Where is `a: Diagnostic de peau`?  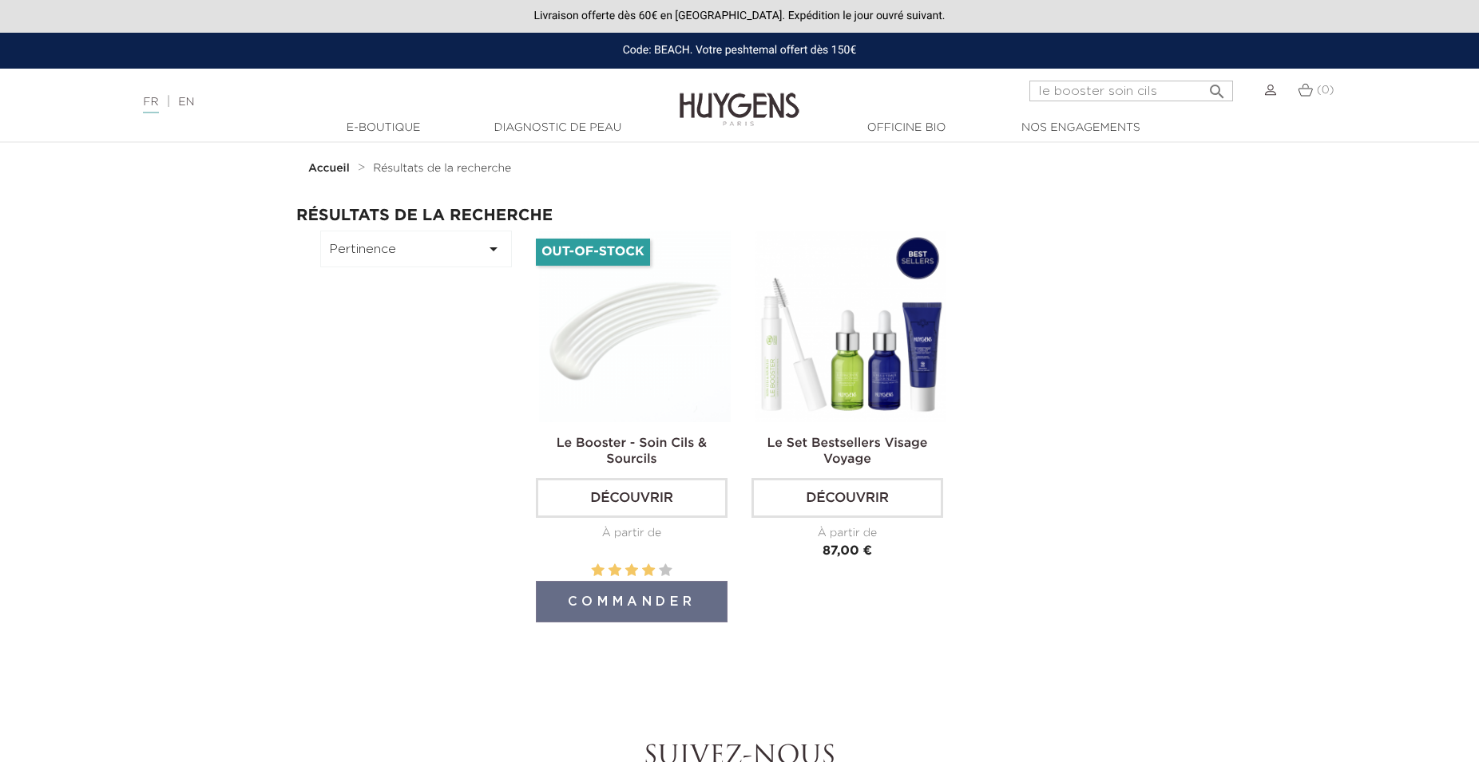
a: Diagnostic de peau is located at coordinates (557, 128).